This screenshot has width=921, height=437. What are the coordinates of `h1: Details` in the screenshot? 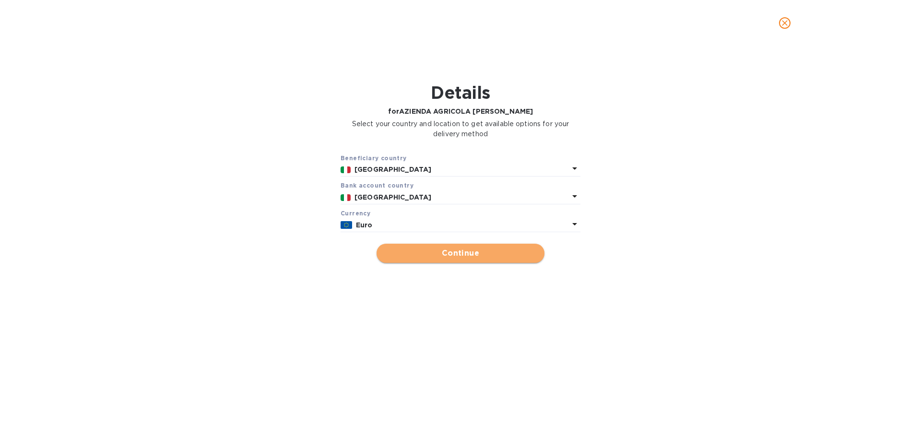 It's located at (460, 93).